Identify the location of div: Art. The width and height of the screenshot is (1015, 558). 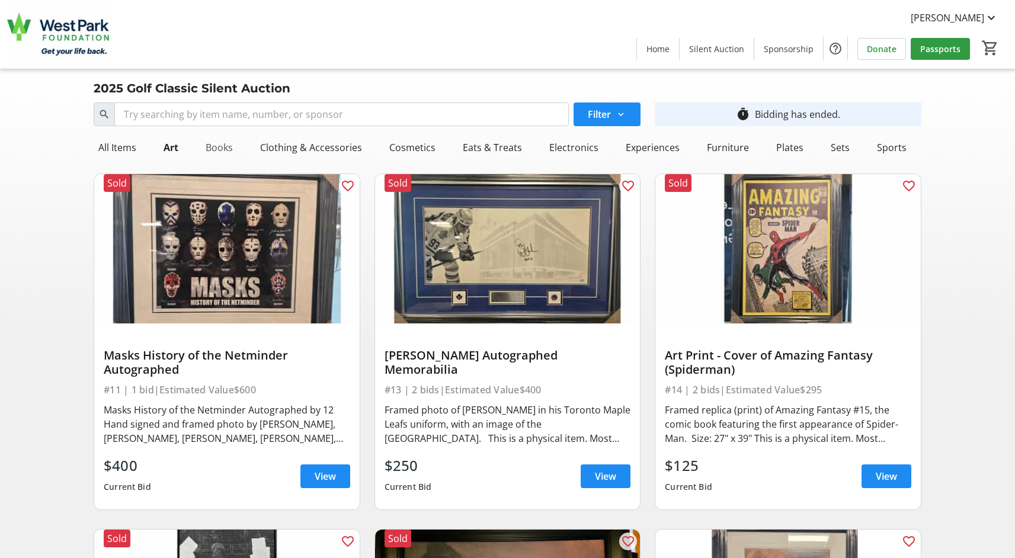
(171, 147).